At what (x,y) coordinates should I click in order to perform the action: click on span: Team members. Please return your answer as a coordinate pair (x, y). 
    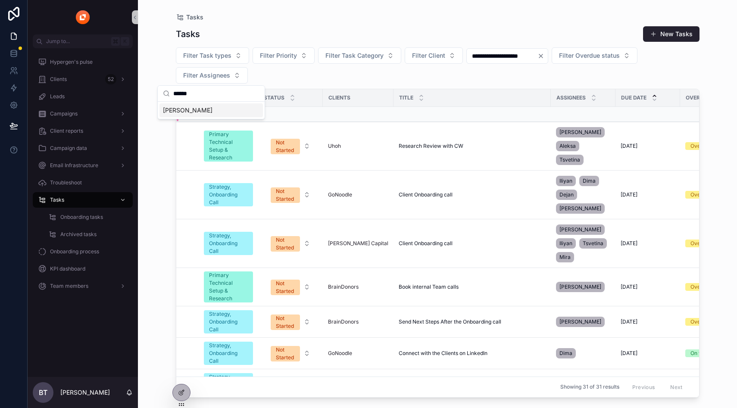
    Looking at the image, I should click on (69, 286).